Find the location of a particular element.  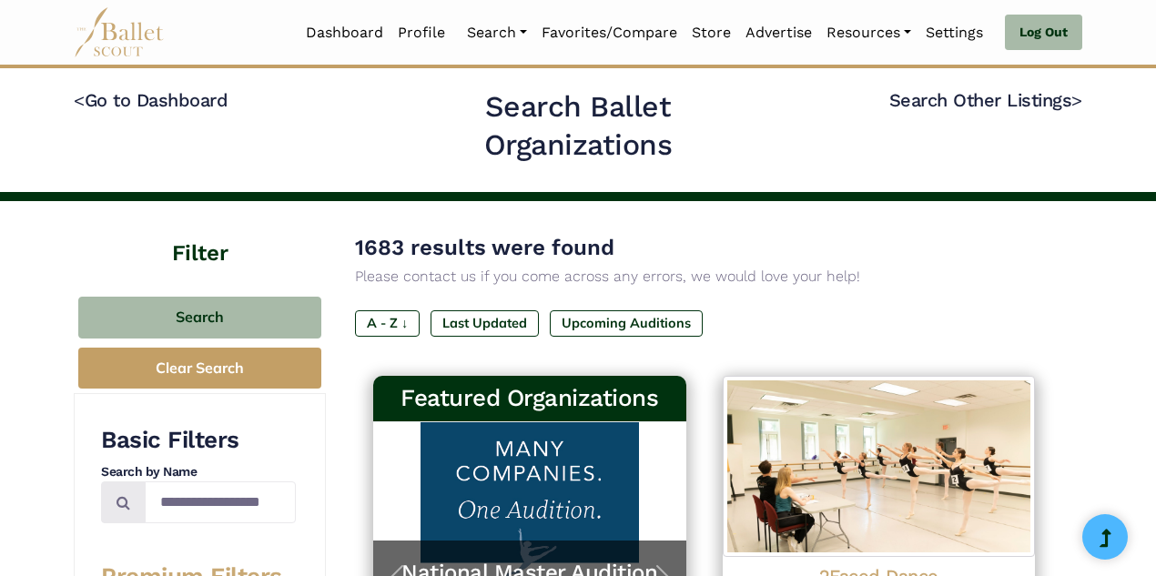

a: Store is located at coordinates (711, 33).